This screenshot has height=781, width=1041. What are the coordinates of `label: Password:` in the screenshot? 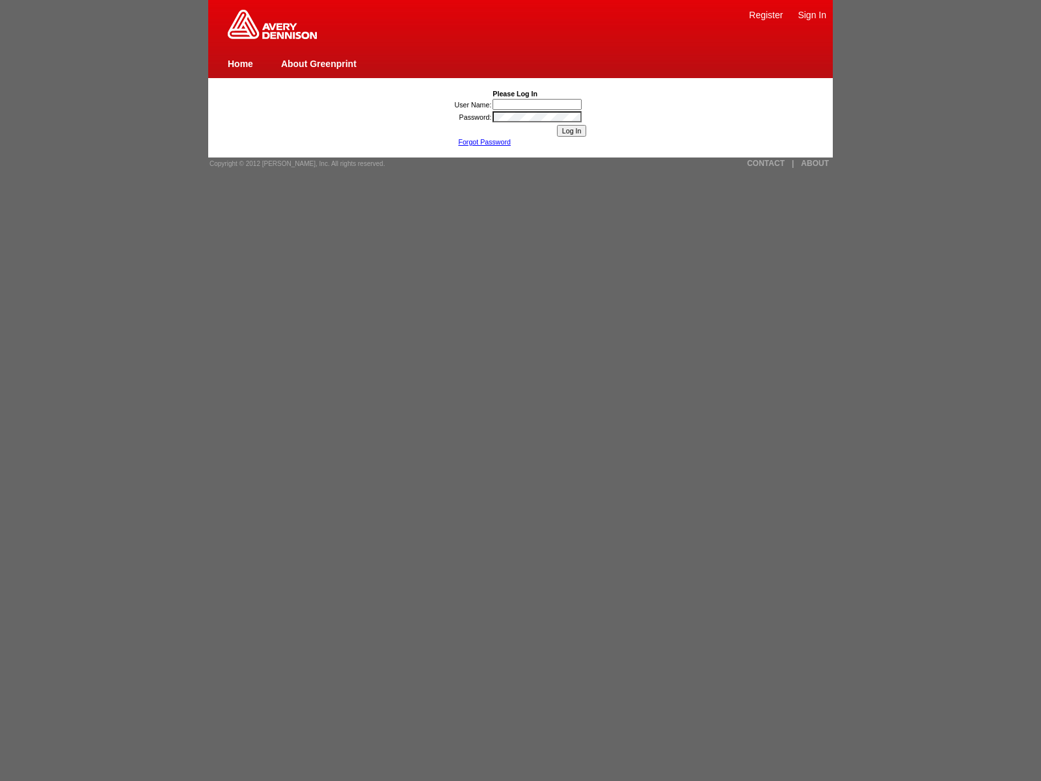 It's located at (475, 117).